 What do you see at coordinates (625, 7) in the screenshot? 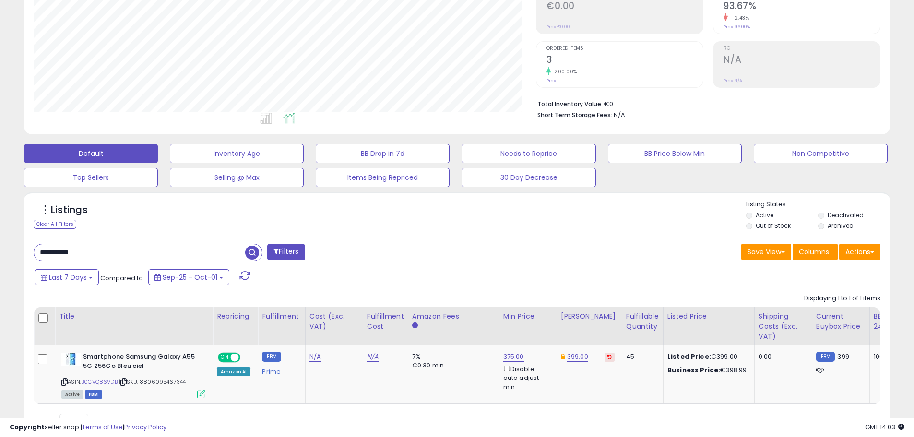
I see `h2: €0.00` at bounding box center [625, 7].